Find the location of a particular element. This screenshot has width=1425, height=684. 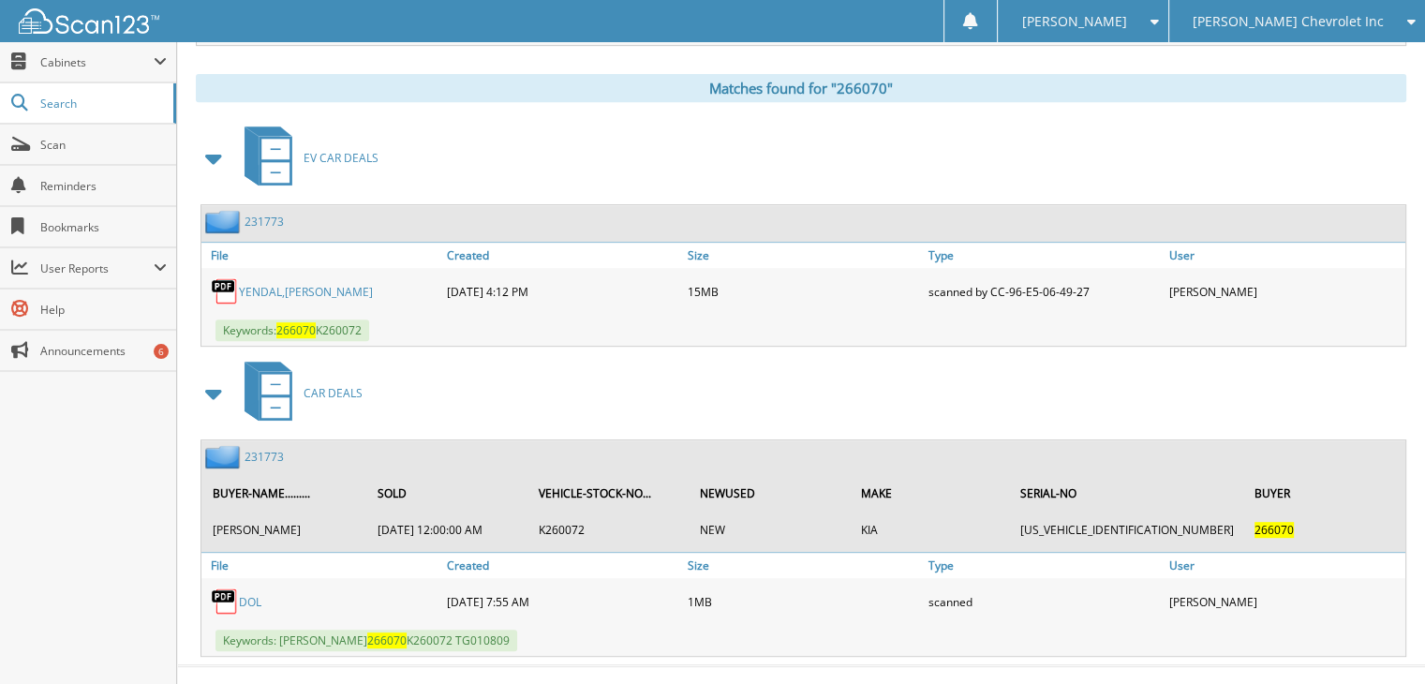

span: Keywords: K260072 is located at coordinates (292, 330).